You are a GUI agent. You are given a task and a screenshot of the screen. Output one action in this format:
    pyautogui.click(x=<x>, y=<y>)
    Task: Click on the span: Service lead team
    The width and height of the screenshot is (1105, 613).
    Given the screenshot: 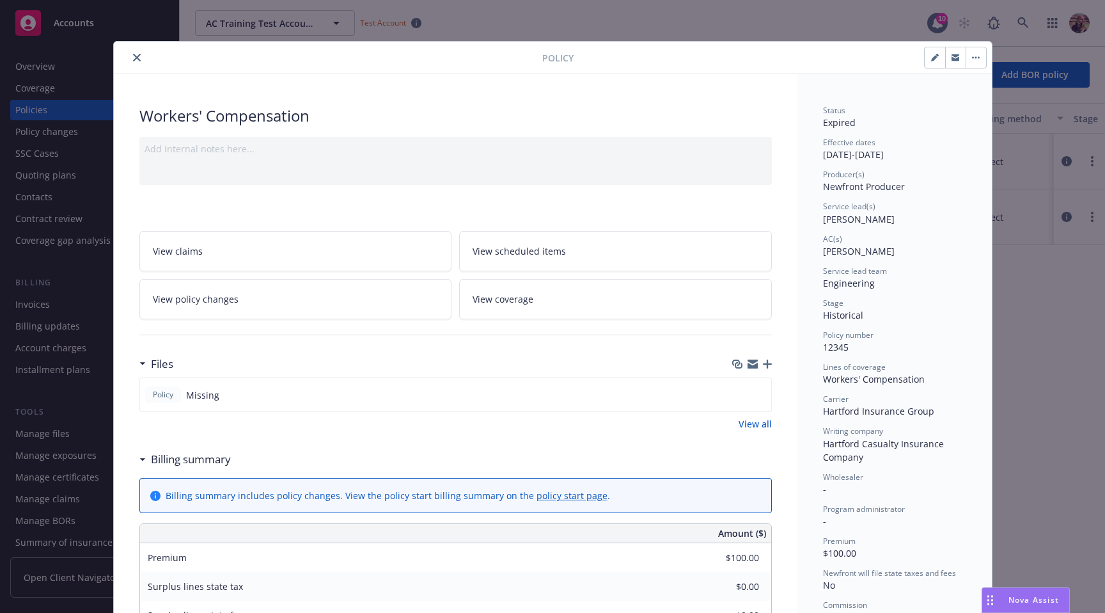 What is the action you would take?
    pyautogui.click(x=855, y=270)
    